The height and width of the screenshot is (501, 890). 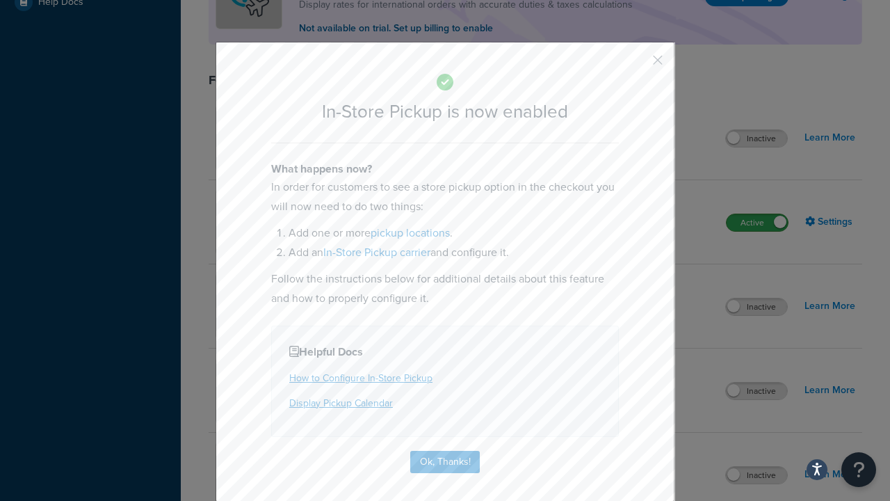 What do you see at coordinates (445, 289) in the screenshot?
I see `p: Follow the instructions below for additional details about this feature and how to properly confi...` at bounding box center [445, 289].